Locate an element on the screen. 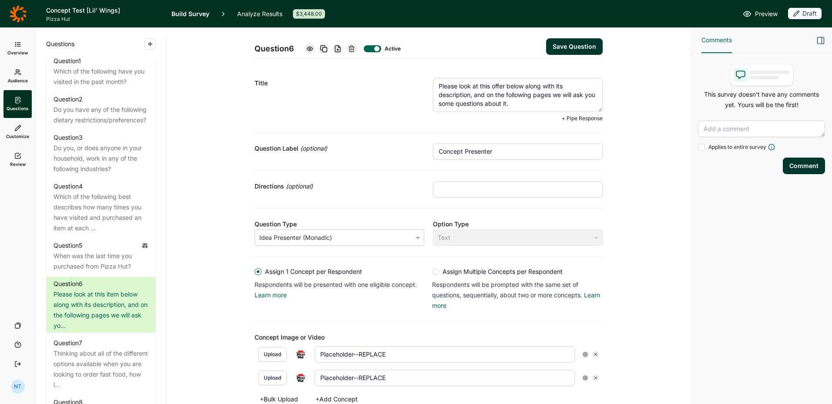  p: This survey doesn't have any comments yet. Yours will be the first! is located at coordinates (762, 100).